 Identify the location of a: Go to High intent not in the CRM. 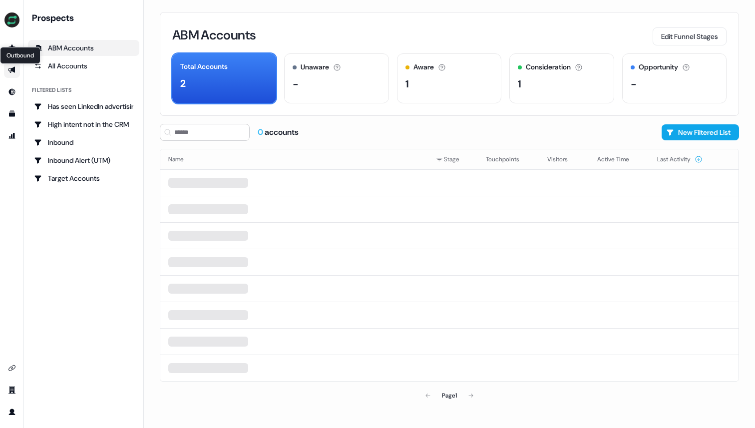
(83, 124).